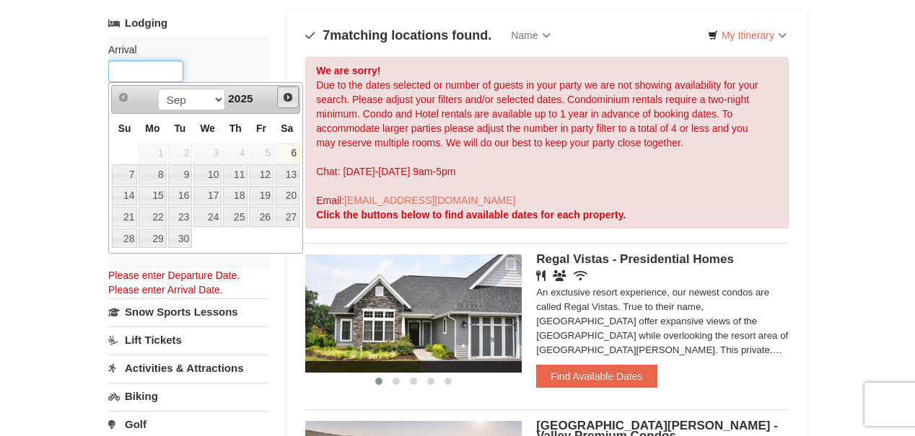 This screenshot has width=915, height=436. I want to click on a: 14, so click(124, 196).